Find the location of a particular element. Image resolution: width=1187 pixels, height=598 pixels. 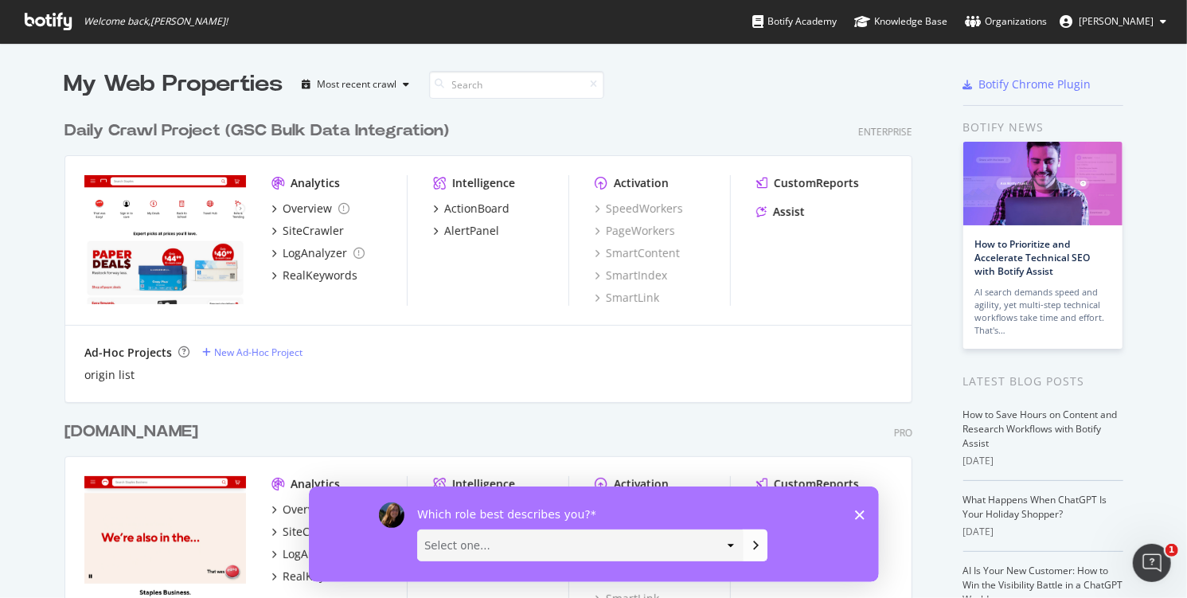

a: ActionBoard is located at coordinates (471, 209).